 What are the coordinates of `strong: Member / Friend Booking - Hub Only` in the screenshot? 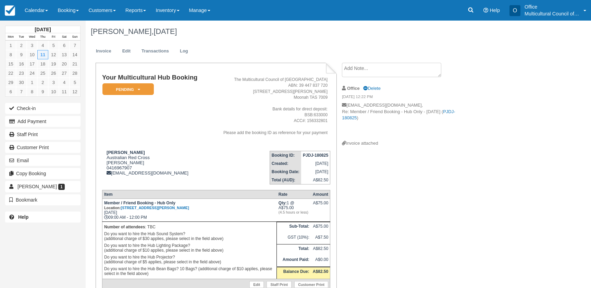 It's located at (147, 205).